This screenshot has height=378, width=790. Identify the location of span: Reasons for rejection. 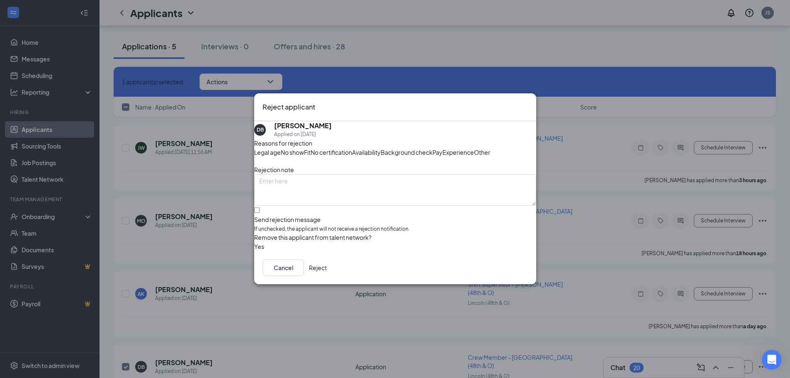
(283, 143).